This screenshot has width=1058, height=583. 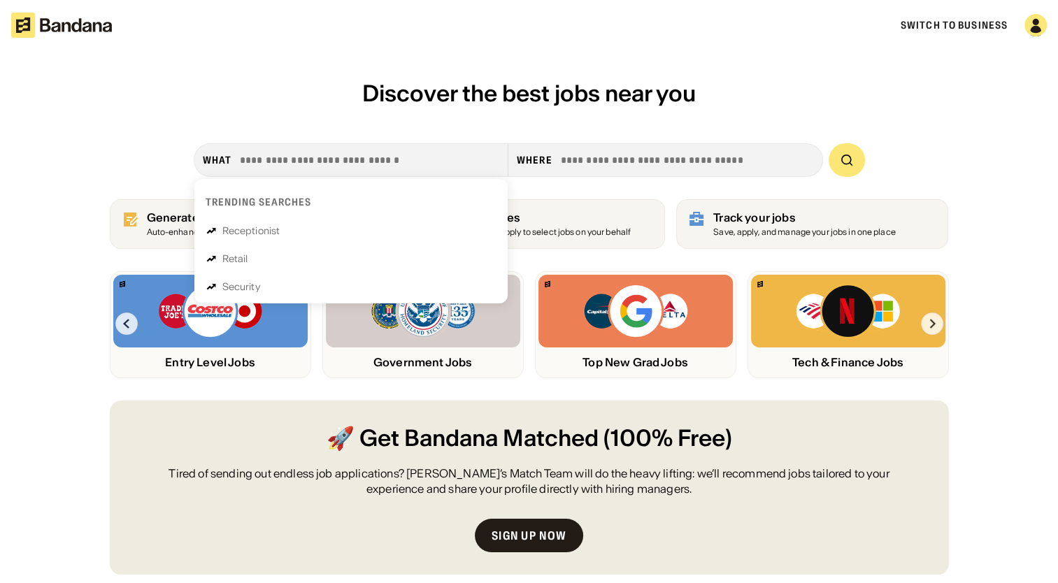 What do you see at coordinates (804, 232) in the screenshot?
I see `div: Save, apply, and manage your jobs in one place` at bounding box center [804, 232].